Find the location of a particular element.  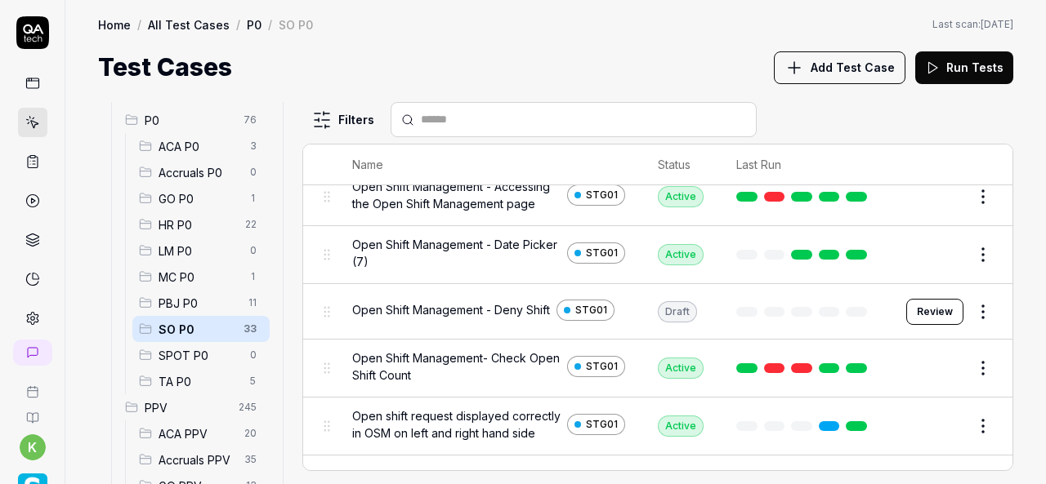

button: Review is located at coordinates (935, 312).